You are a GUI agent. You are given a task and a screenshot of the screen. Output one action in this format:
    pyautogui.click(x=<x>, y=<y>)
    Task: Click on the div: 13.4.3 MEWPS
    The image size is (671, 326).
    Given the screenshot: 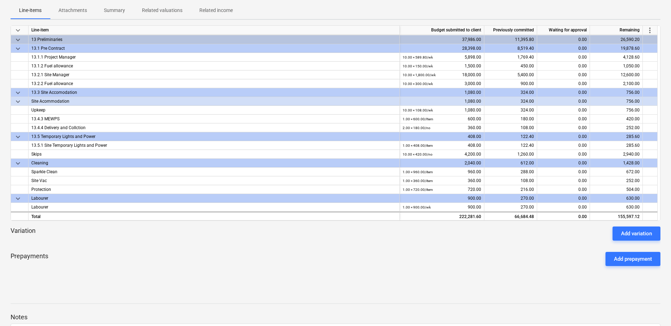 What is the action you would take?
    pyautogui.click(x=214, y=119)
    